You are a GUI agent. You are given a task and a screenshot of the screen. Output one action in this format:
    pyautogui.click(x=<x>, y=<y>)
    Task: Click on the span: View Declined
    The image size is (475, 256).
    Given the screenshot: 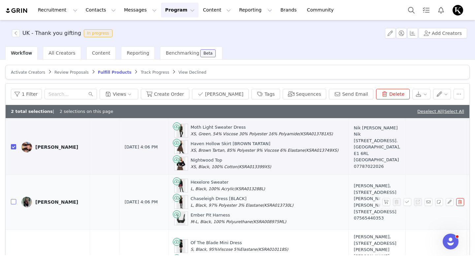 What is the action you would take?
    pyautogui.click(x=192, y=72)
    